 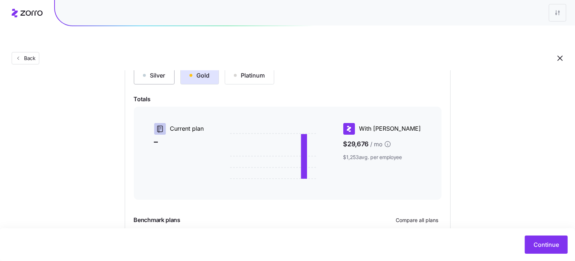 I want to click on button: Gold, so click(x=200, y=75).